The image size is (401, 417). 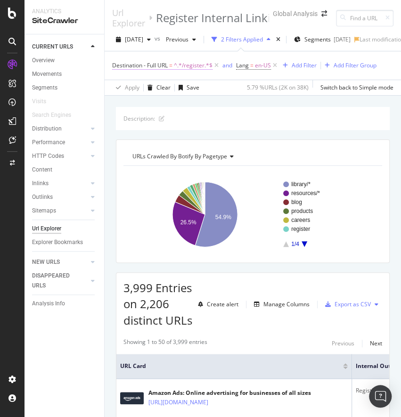 What do you see at coordinates (248, 214) in the screenshot?
I see `svg: A chart.` at bounding box center [248, 214].